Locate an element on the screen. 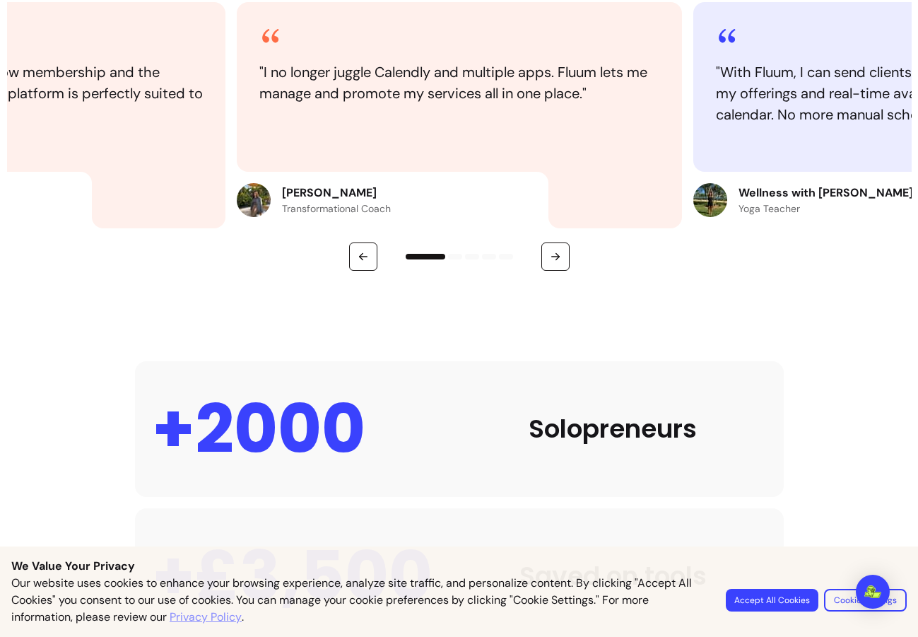 This screenshot has width=918, height=637. div: Open Intercom Messenger is located at coordinates (873, 591).